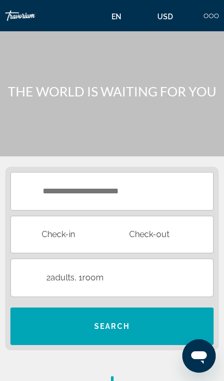 The image size is (224, 381). What do you see at coordinates (121, 16) in the screenshot?
I see `button: Change language` at bounding box center [121, 16].